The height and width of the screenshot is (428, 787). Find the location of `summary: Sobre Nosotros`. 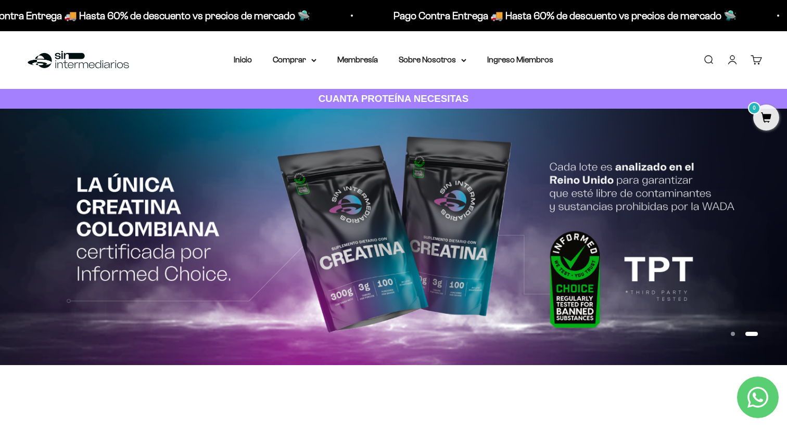

summary: Sobre Nosotros is located at coordinates (432, 60).